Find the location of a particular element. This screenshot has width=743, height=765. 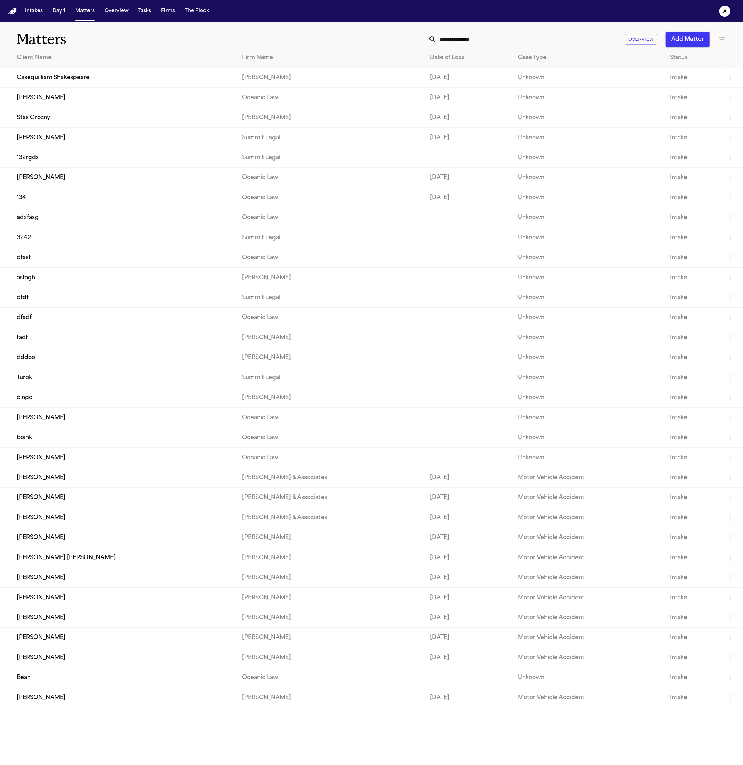

button: Intakes is located at coordinates (34, 11).